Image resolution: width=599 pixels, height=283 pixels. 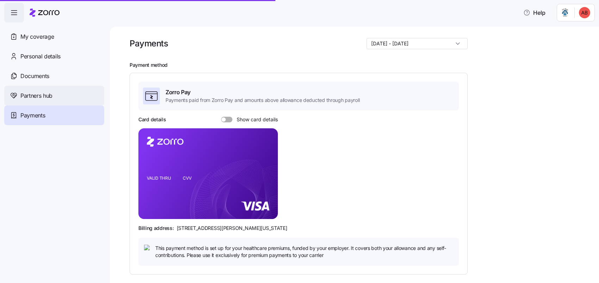 I want to click on span: My coverage, so click(x=37, y=37).